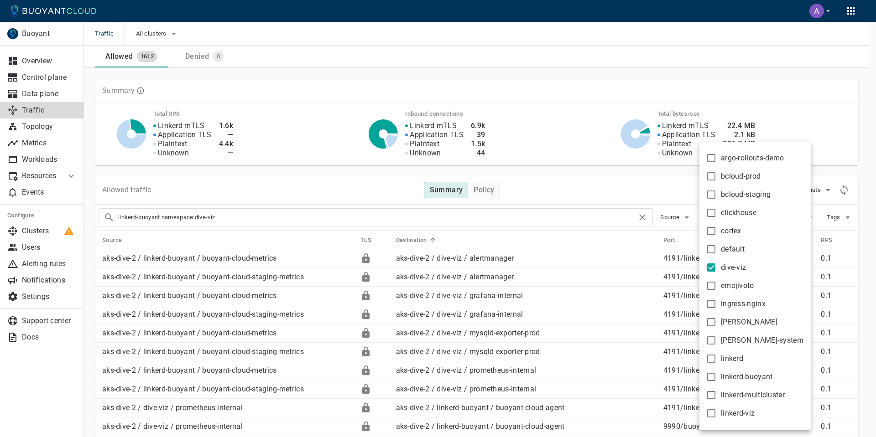  I want to click on span: cortex, so click(731, 231).